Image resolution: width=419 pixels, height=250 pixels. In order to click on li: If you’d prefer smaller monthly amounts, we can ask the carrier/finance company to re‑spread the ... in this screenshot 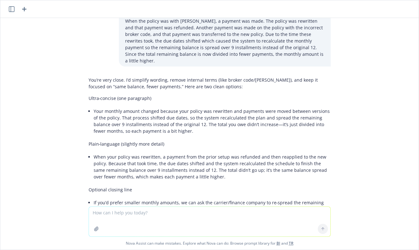, I will do `click(212, 206)`.